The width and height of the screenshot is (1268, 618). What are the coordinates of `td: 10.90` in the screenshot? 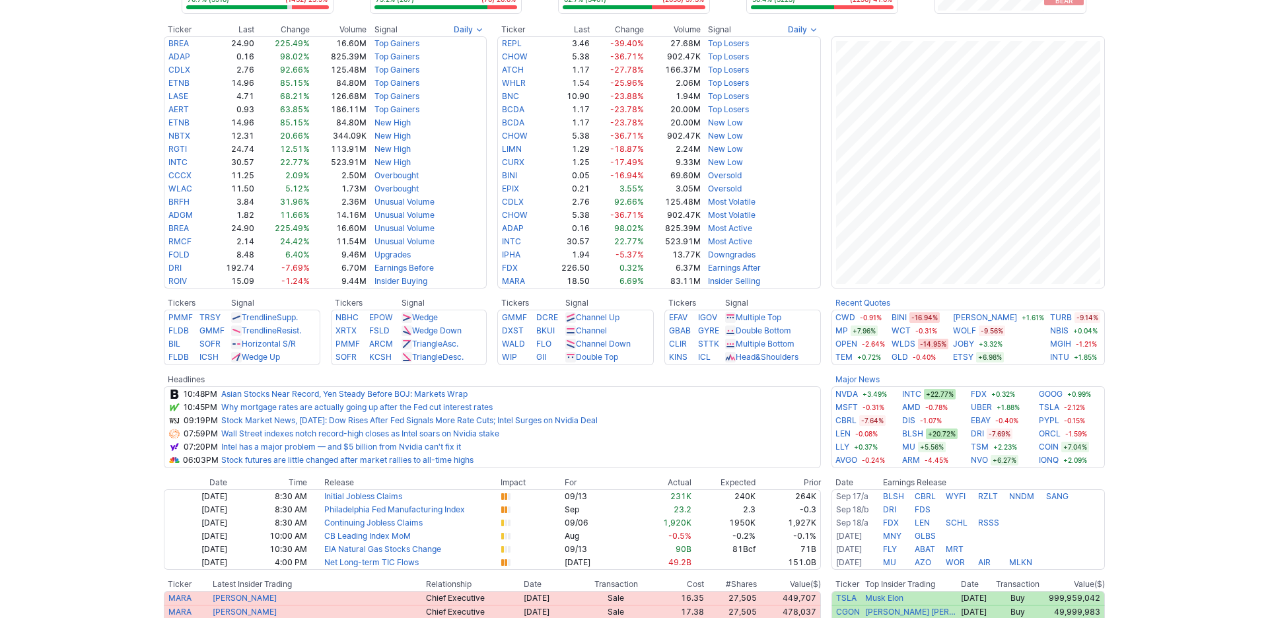 It's located at (567, 96).